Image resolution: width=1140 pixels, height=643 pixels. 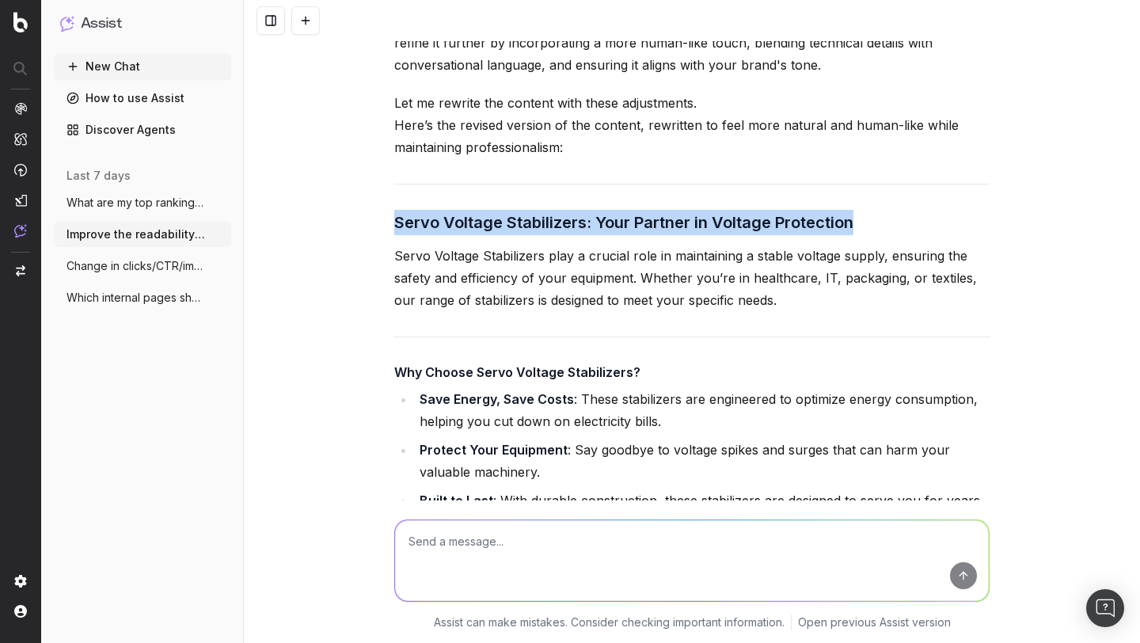 What do you see at coordinates (493, 450) in the screenshot?
I see `strong: Protect Your Equipment` at bounding box center [493, 450].